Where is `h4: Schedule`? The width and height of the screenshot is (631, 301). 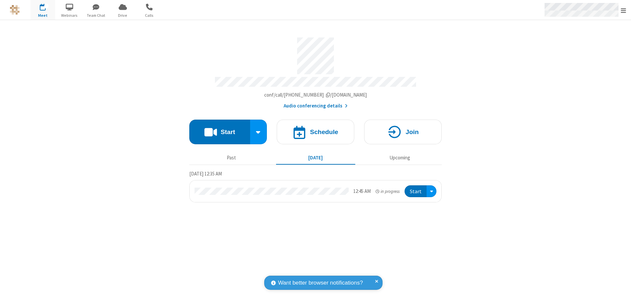
h4: Schedule is located at coordinates (324, 132).